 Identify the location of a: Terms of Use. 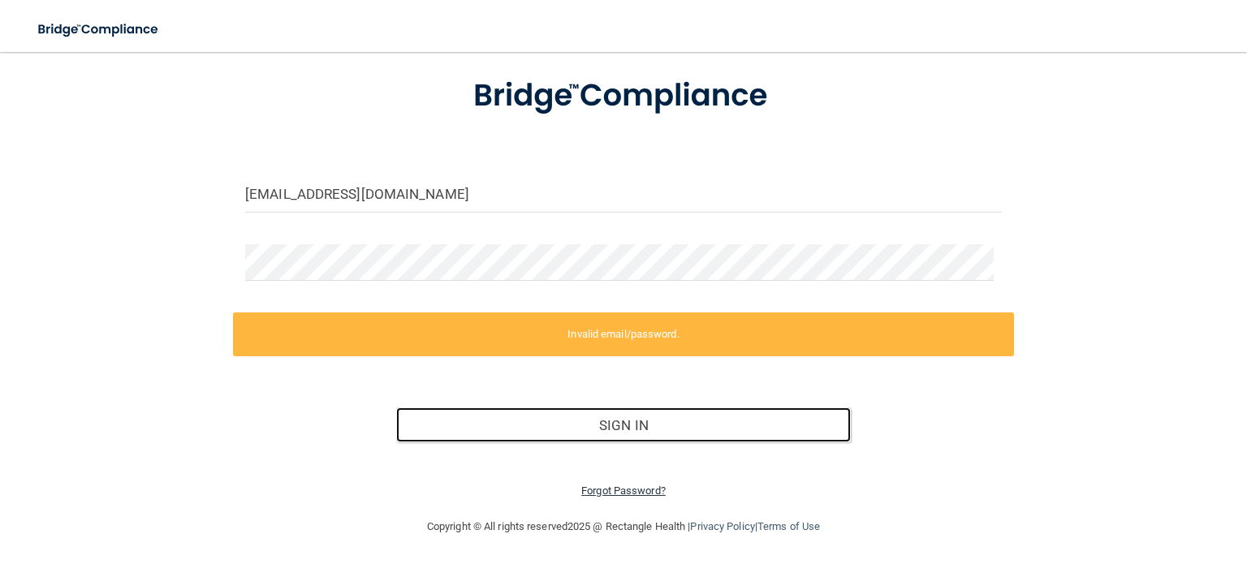
(788, 526).